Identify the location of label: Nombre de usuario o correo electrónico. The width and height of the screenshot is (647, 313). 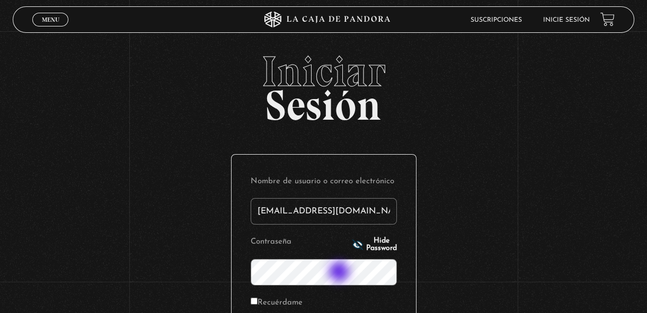
(324, 182).